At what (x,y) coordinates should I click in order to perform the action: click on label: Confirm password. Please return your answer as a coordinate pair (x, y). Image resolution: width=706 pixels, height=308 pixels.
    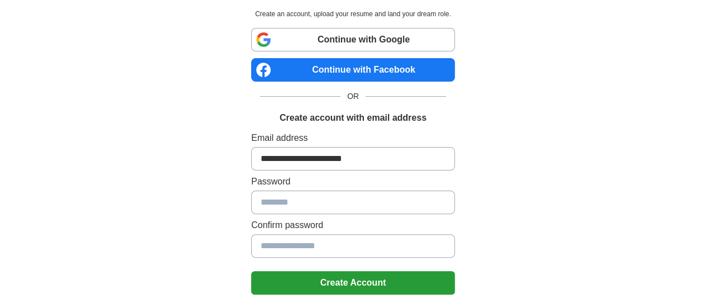
    Looking at the image, I should click on (353, 225).